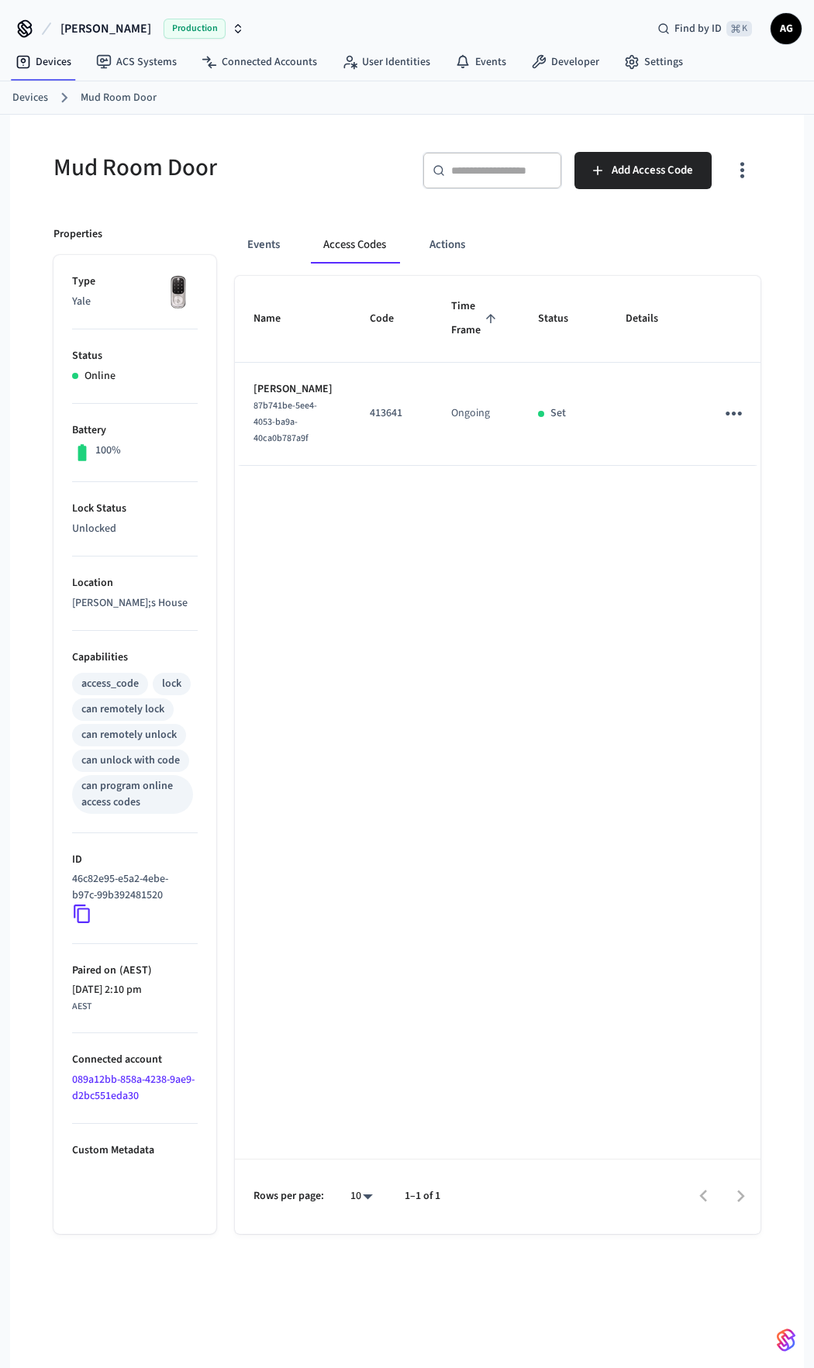 This screenshot has width=814, height=1368. What do you see at coordinates (480, 62) in the screenshot?
I see `a: Events` at bounding box center [480, 62].